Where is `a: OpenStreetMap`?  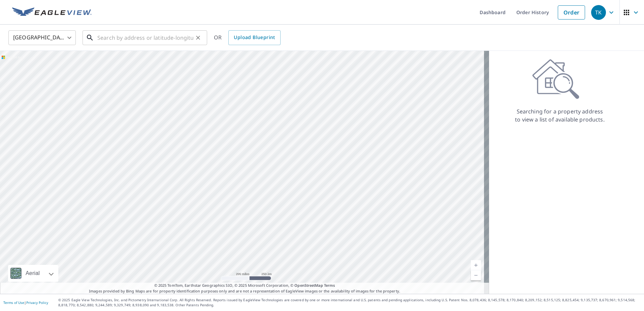 a: OpenStreetMap is located at coordinates (309, 285).